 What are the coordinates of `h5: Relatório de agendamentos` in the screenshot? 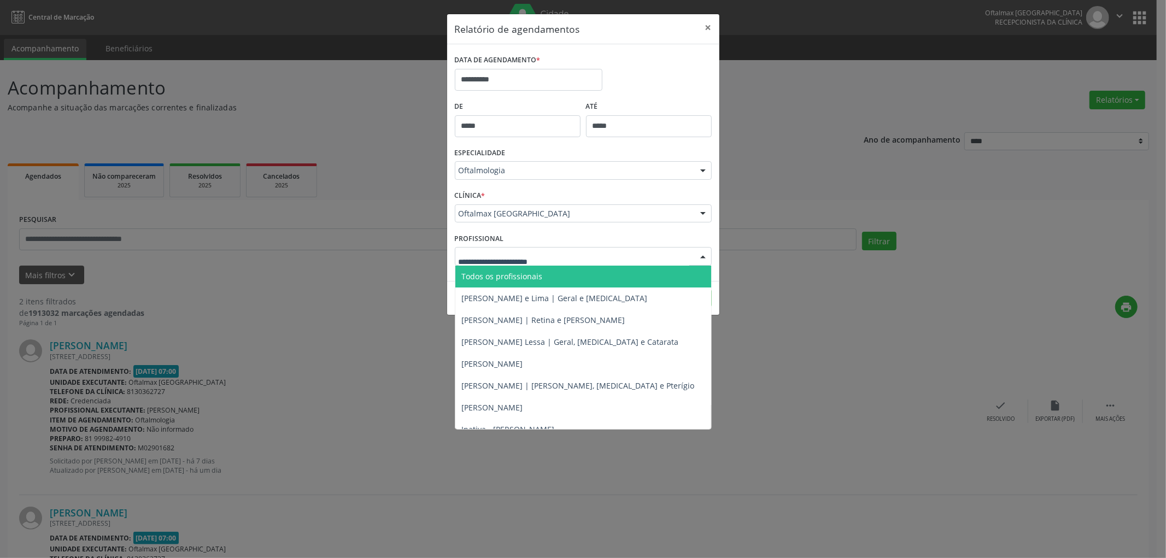 It's located at (517, 29).